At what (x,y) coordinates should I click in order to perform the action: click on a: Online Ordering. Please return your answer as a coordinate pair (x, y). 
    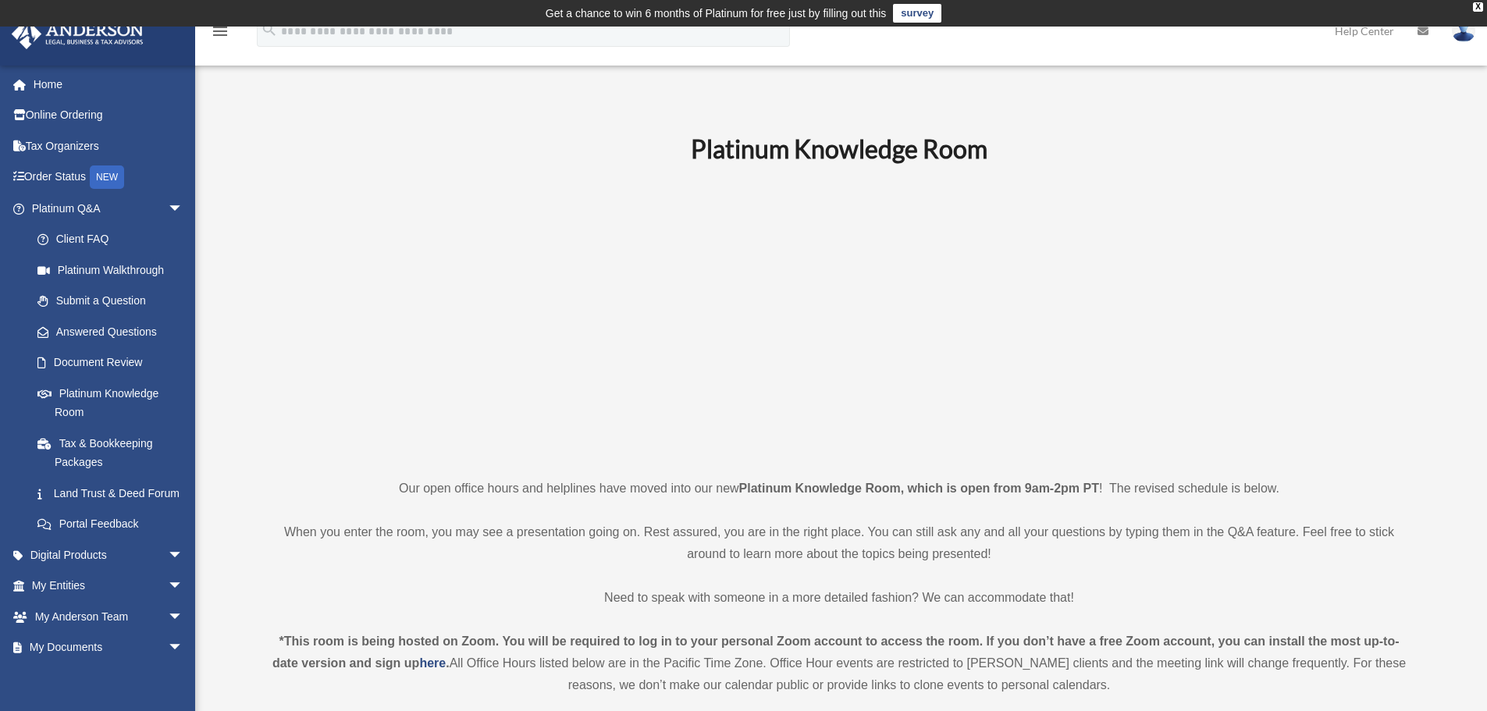
    Looking at the image, I should click on (109, 116).